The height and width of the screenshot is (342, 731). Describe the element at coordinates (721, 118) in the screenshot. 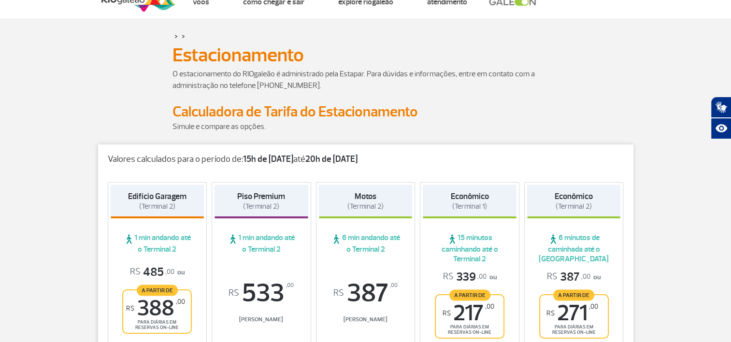

I see `div: Plugin de acessibilidade da Hand Talk.` at that location.